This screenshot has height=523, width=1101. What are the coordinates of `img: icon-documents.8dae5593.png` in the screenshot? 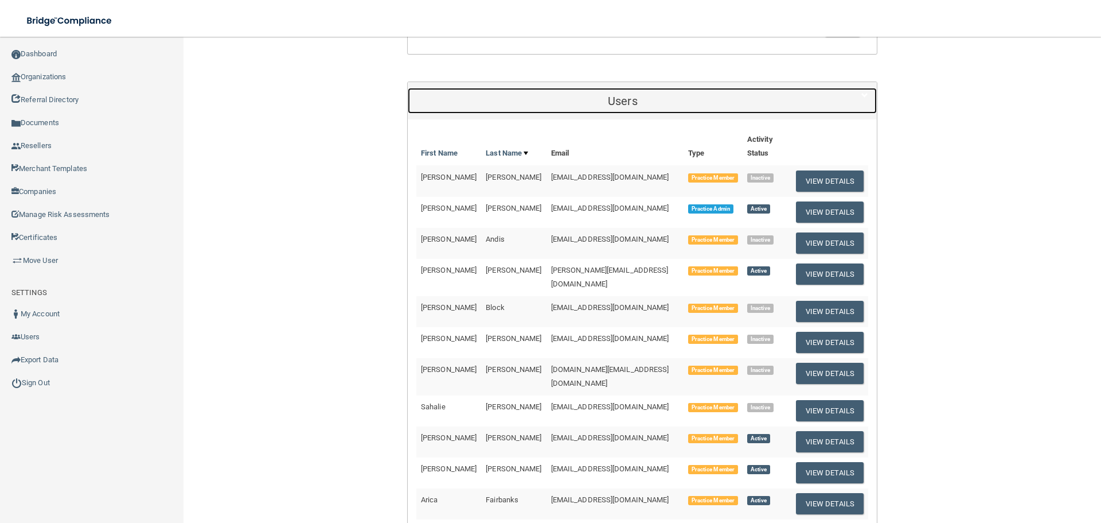 It's located at (16, 123).